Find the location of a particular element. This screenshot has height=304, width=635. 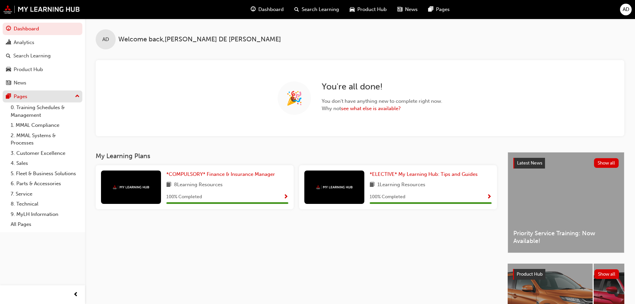

span: Pages is located at coordinates (443, 9).